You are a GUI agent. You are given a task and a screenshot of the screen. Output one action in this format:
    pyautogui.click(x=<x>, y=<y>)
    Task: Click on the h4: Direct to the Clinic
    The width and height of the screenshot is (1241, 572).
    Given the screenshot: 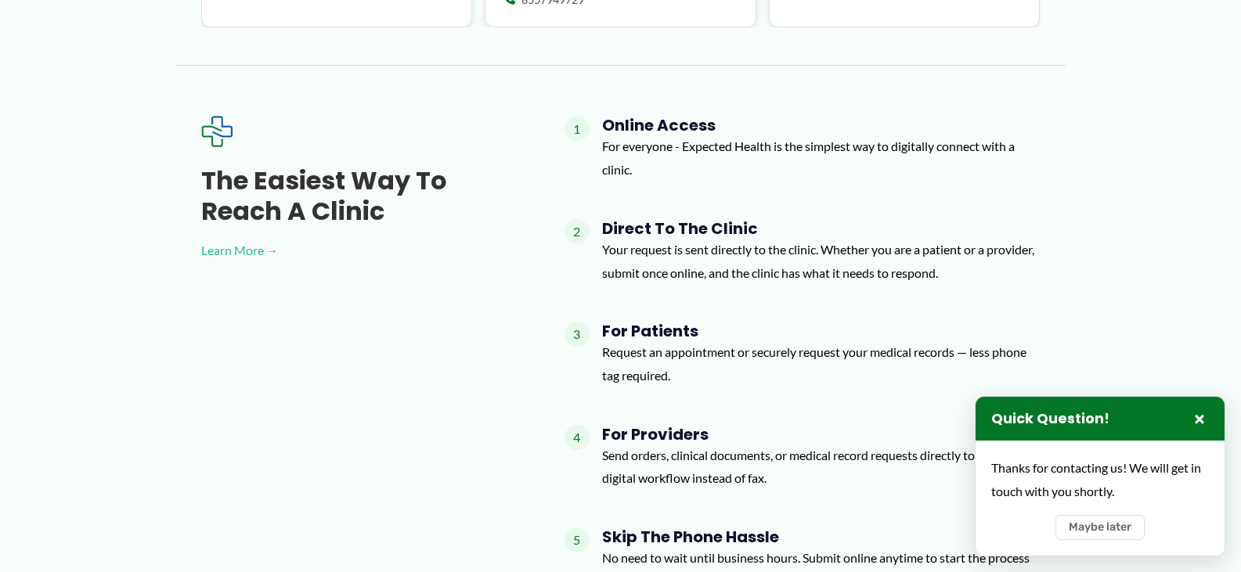 What is the action you would take?
    pyautogui.click(x=821, y=229)
    